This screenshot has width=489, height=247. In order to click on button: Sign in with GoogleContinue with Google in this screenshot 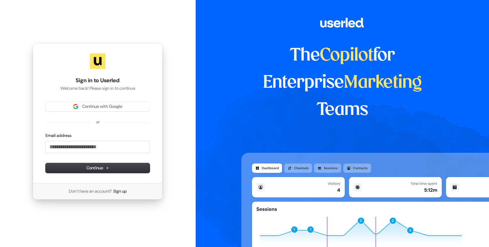, I will do `click(98, 106)`.